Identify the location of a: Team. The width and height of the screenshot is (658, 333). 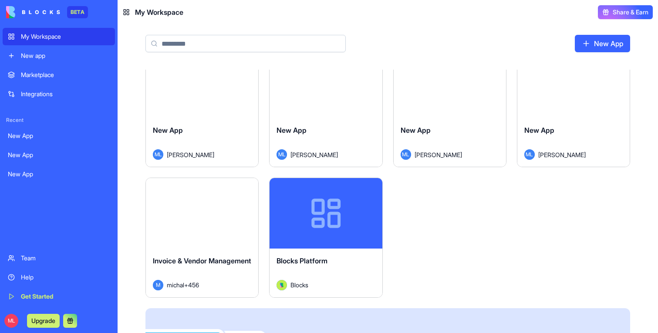
(59, 258).